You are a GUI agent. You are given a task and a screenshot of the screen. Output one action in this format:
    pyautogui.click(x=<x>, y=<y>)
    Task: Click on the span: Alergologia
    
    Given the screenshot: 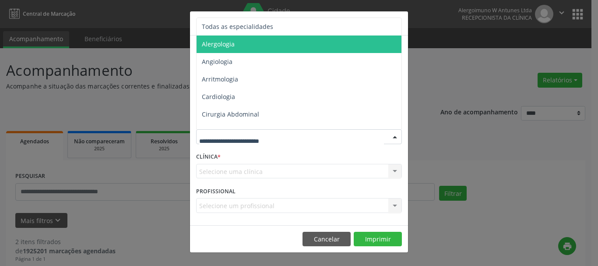 What is the action you would take?
    pyautogui.click(x=218, y=44)
    